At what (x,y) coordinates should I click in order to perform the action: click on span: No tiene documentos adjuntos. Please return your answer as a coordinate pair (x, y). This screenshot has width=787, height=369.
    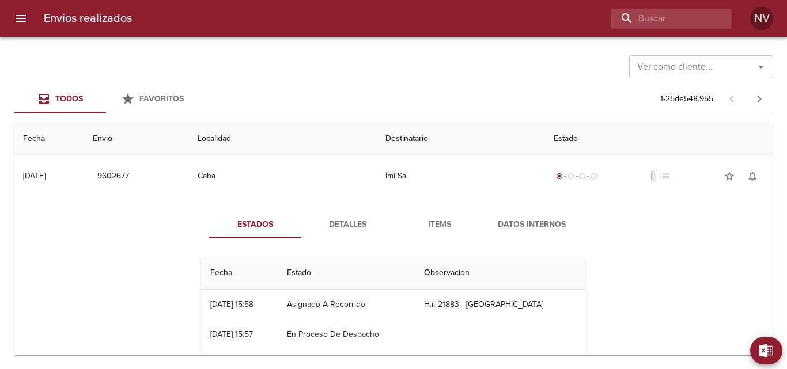
    Looking at the image, I should click on (653, 176).